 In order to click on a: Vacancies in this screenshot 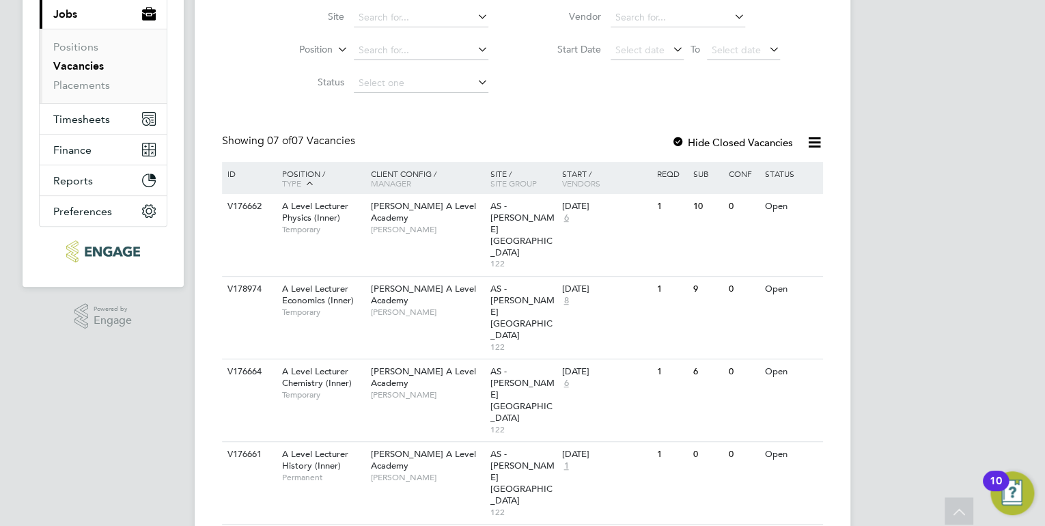, I will do `click(79, 66)`.